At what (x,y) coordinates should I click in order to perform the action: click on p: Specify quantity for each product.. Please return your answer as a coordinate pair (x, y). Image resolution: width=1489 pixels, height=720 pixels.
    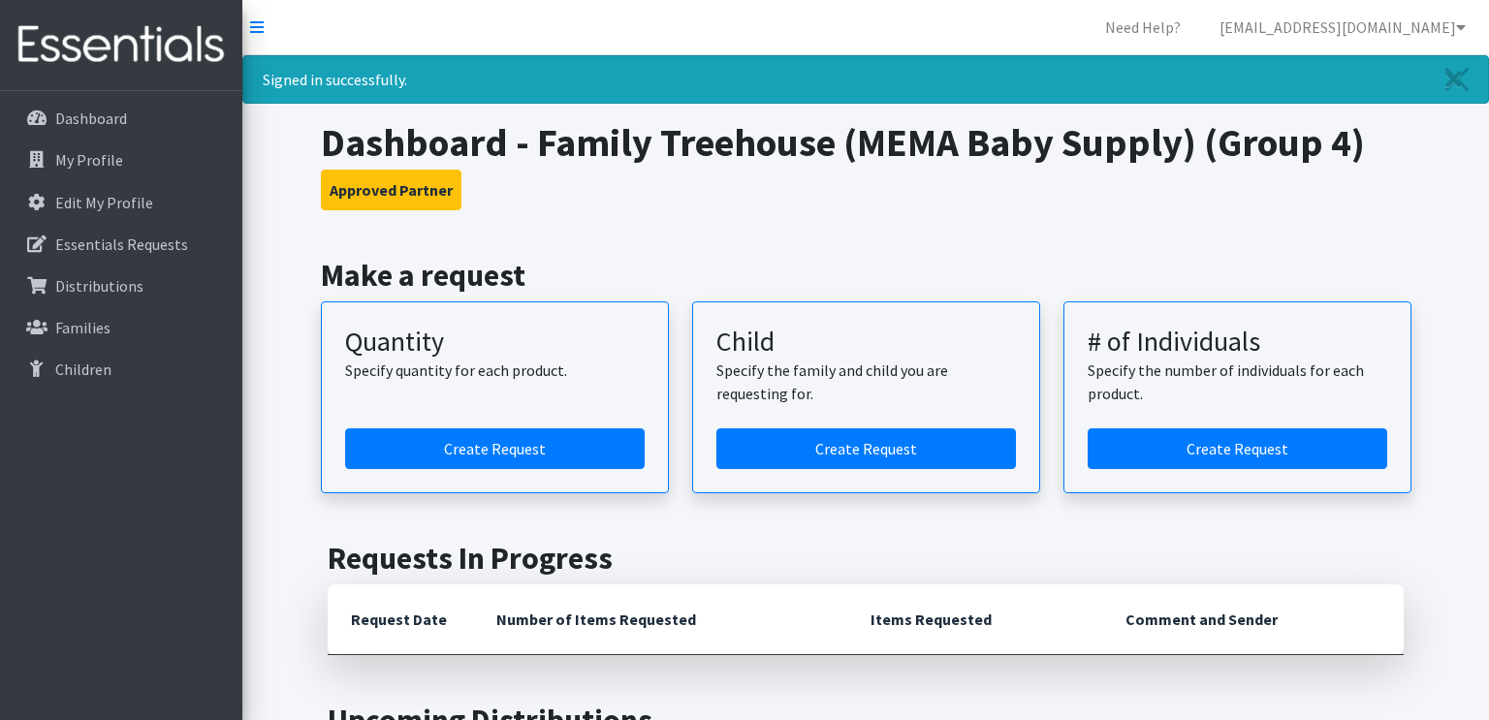
    Looking at the image, I should click on (494, 370).